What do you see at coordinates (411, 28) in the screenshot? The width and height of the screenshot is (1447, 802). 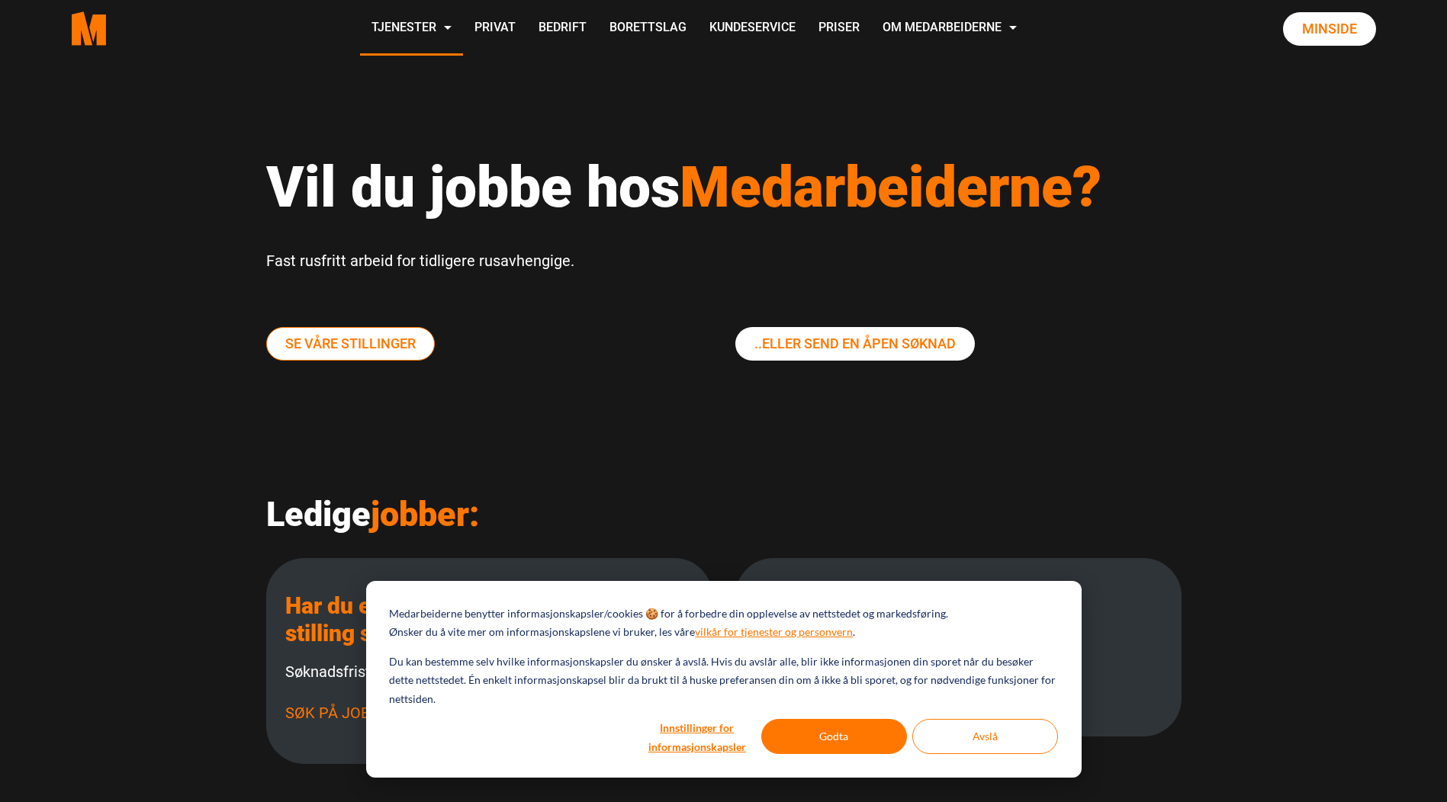 I see `a: Tjenester` at bounding box center [411, 28].